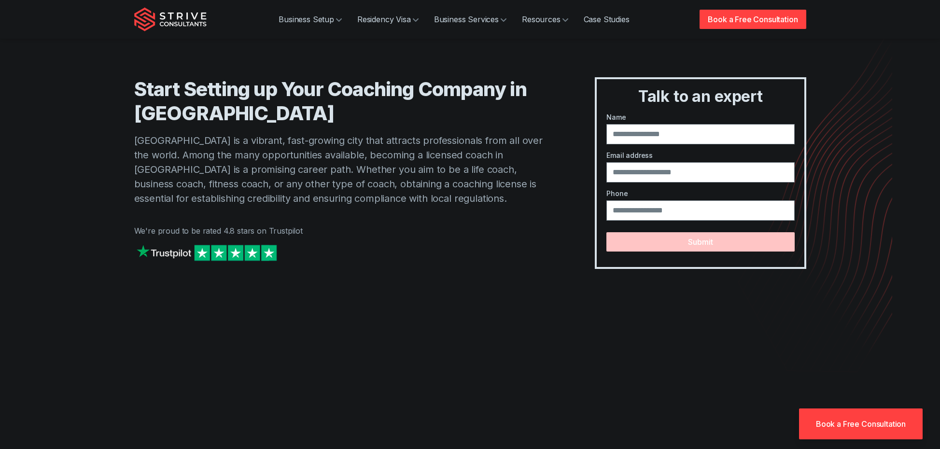 The width and height of the screenshot is (940, 449). Describe the element at coordinates (545, 19) in the screenshot. I see `a: Resources` at that location.